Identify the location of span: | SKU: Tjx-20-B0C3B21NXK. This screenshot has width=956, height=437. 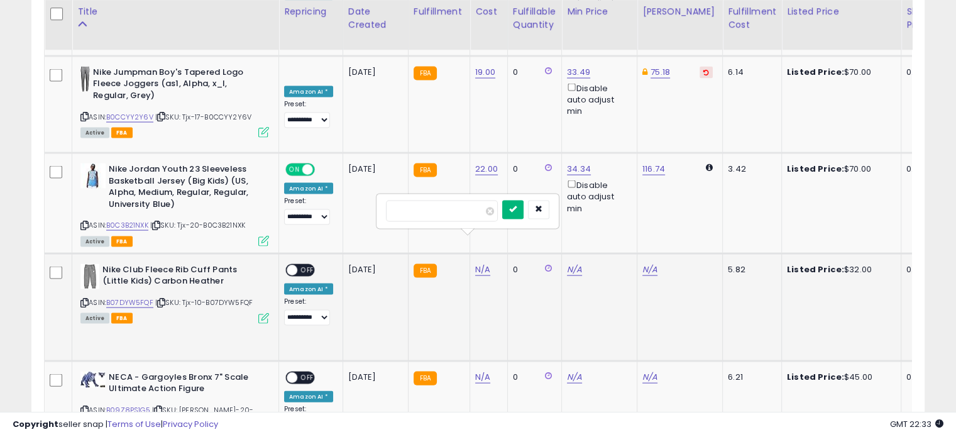
(197, 225).